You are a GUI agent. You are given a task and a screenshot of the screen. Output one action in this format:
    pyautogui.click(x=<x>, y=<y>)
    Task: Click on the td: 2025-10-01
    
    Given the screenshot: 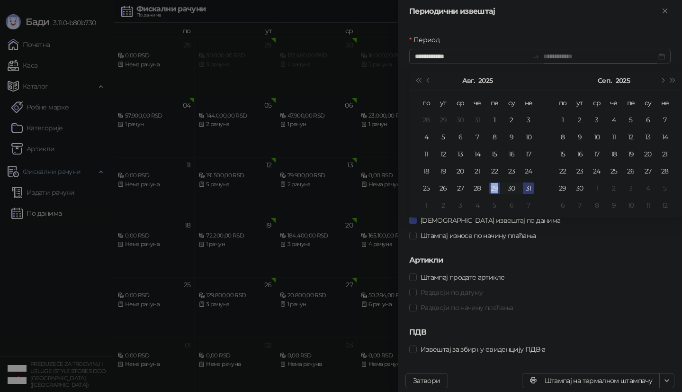 What is the action you would take?
    pyautogui.click(x=597, y=188)
    